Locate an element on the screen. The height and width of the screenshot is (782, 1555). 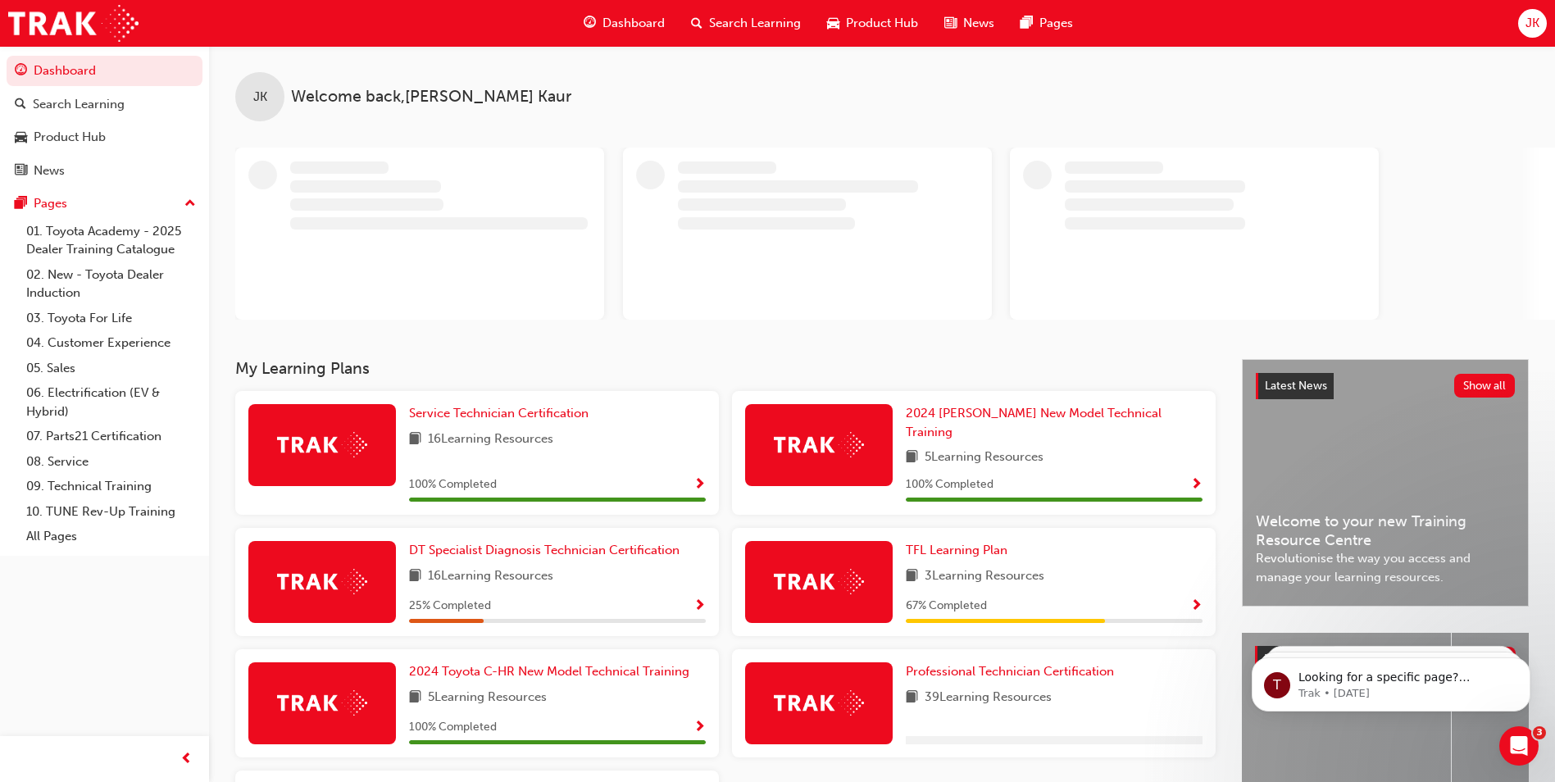
button: DashboardSearch LearningProduct HubNews is located at coordinates (104, 121).